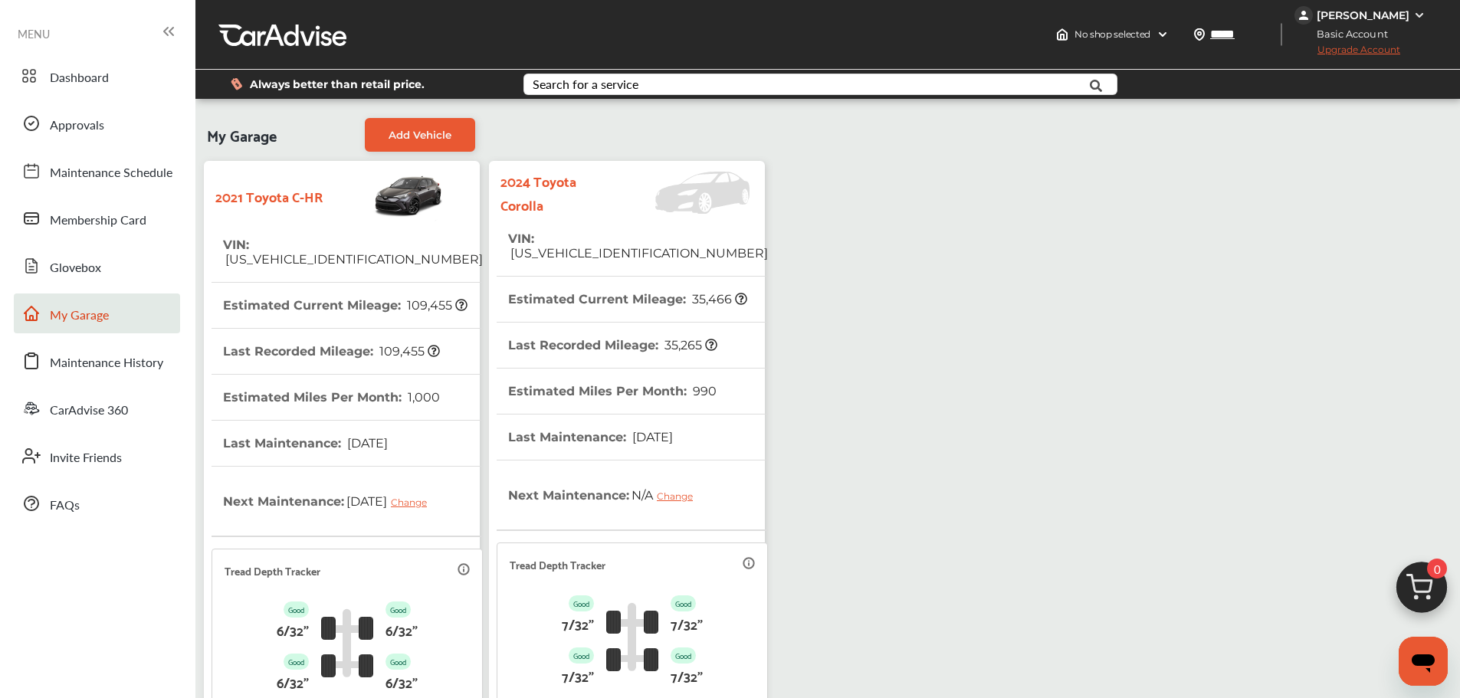 The width and height of the screenshot is (1460, 698). I want to click on img: dollor_label_vector.a70140d1.svg, so click(236, 84).